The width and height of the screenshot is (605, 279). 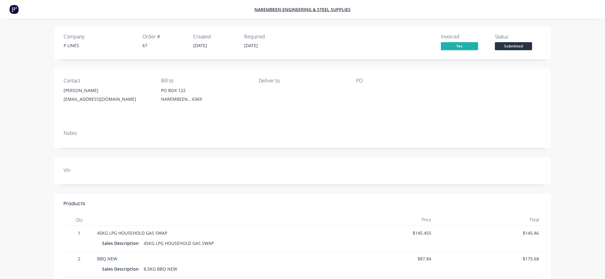 What do you see at coordinates (99, 37) in the screenshot?
I see `div: Company` at bounding box center [99, 37].